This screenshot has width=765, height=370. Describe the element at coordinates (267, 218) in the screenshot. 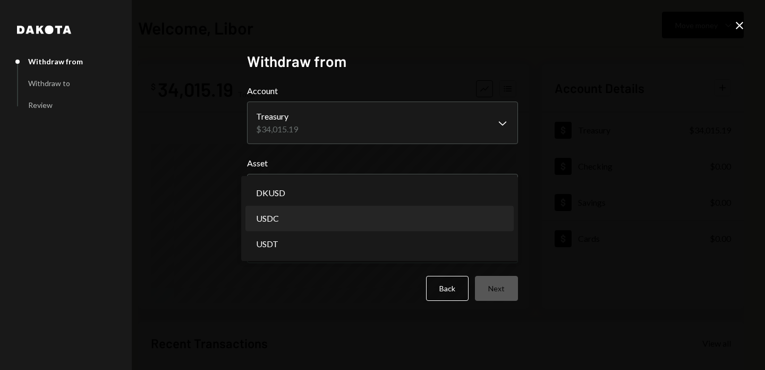

I see `span: USDC` at that location.